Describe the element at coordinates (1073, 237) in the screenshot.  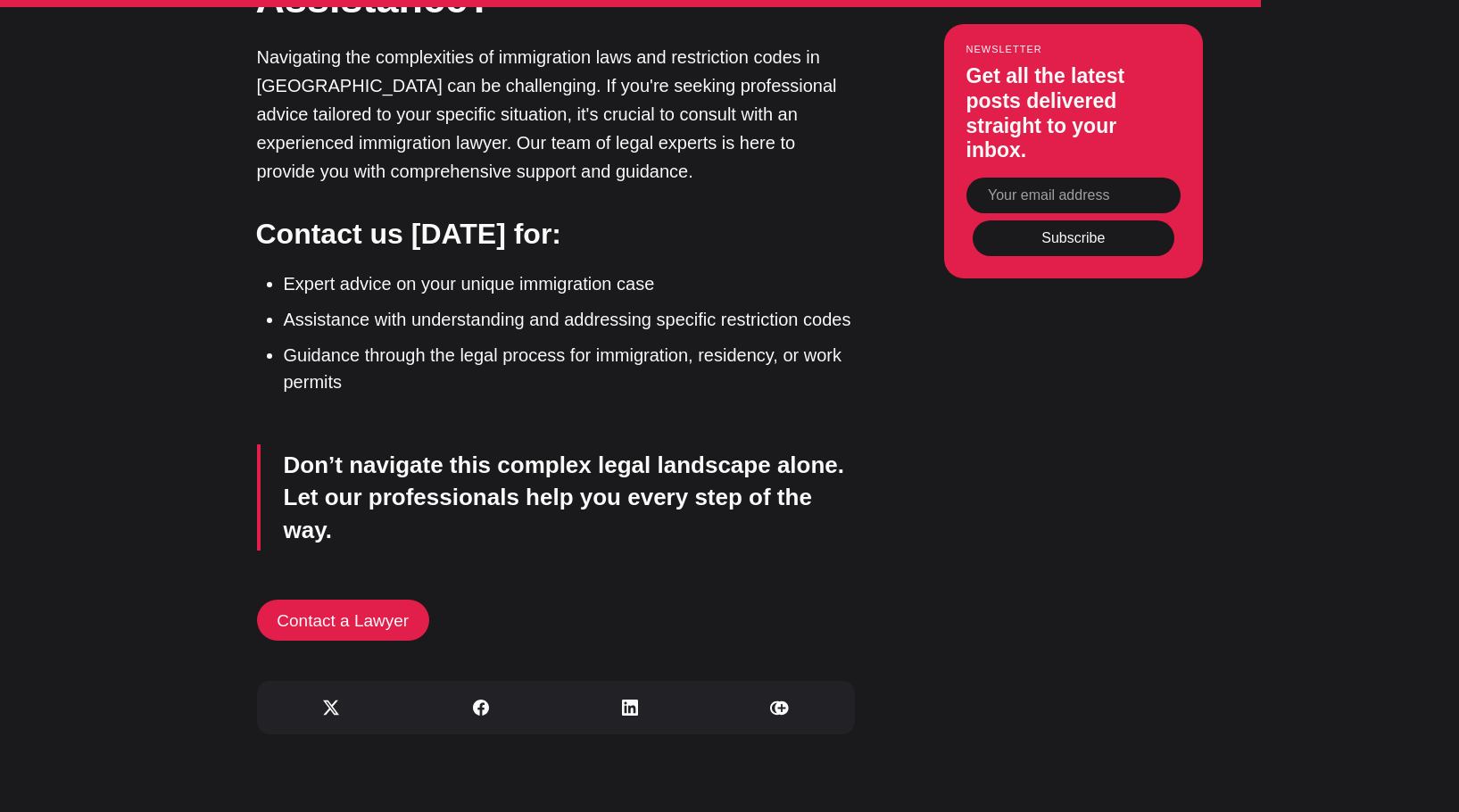
I see `button: Subscribe` at that location.